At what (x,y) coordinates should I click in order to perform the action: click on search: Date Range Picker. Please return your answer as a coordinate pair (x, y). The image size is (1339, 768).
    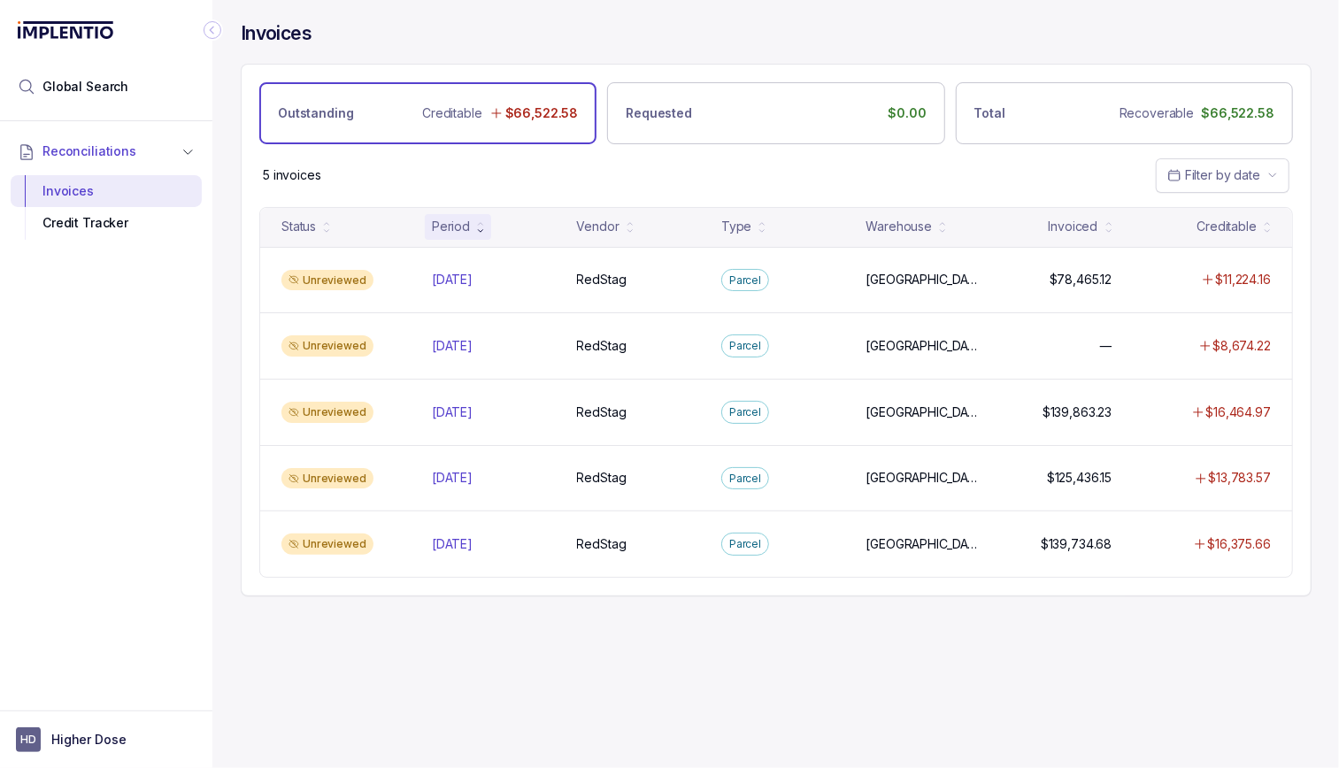
    Looking at the image, I should click on (1213, 175).